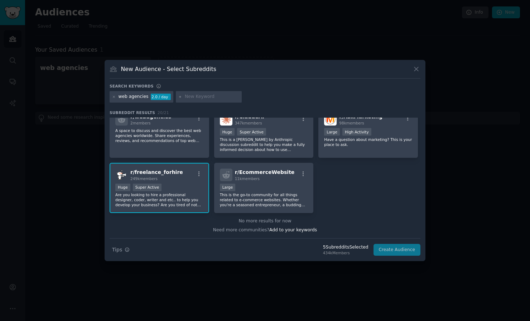 The width and height of the screenshot is (530, 321). I want to click on p: Are you looking to hire a professional designer, coder, writer and etc.. to help you develop your..., so click(159, 200).